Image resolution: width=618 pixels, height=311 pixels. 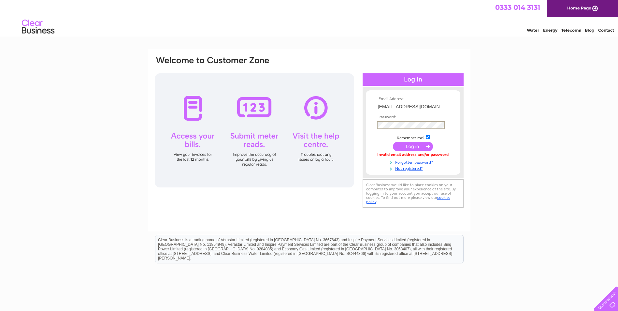 What do you see at coordinates (414, 162) in the screenshot?
I see `a: Forgotten password?` at bounding box center [414, 162].